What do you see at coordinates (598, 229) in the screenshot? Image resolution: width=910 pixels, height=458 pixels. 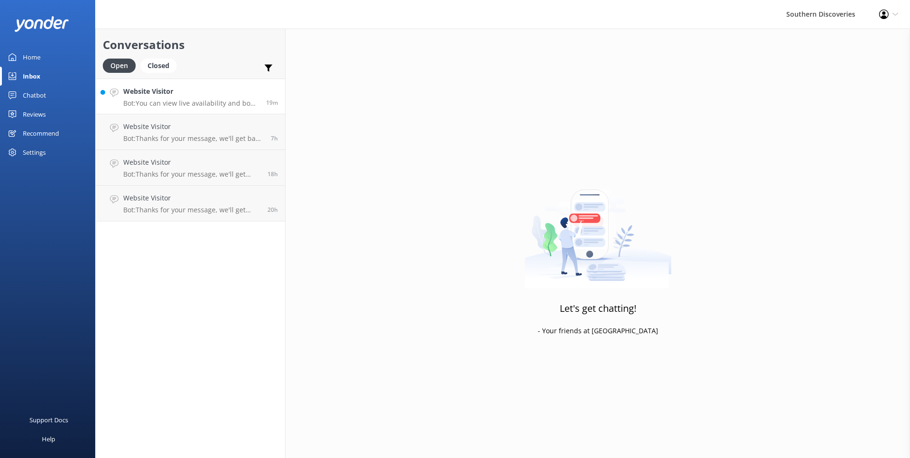 I see `img: artwork of a man stealing a conversation from at giant smartphone` at bounding box center [598, 229].